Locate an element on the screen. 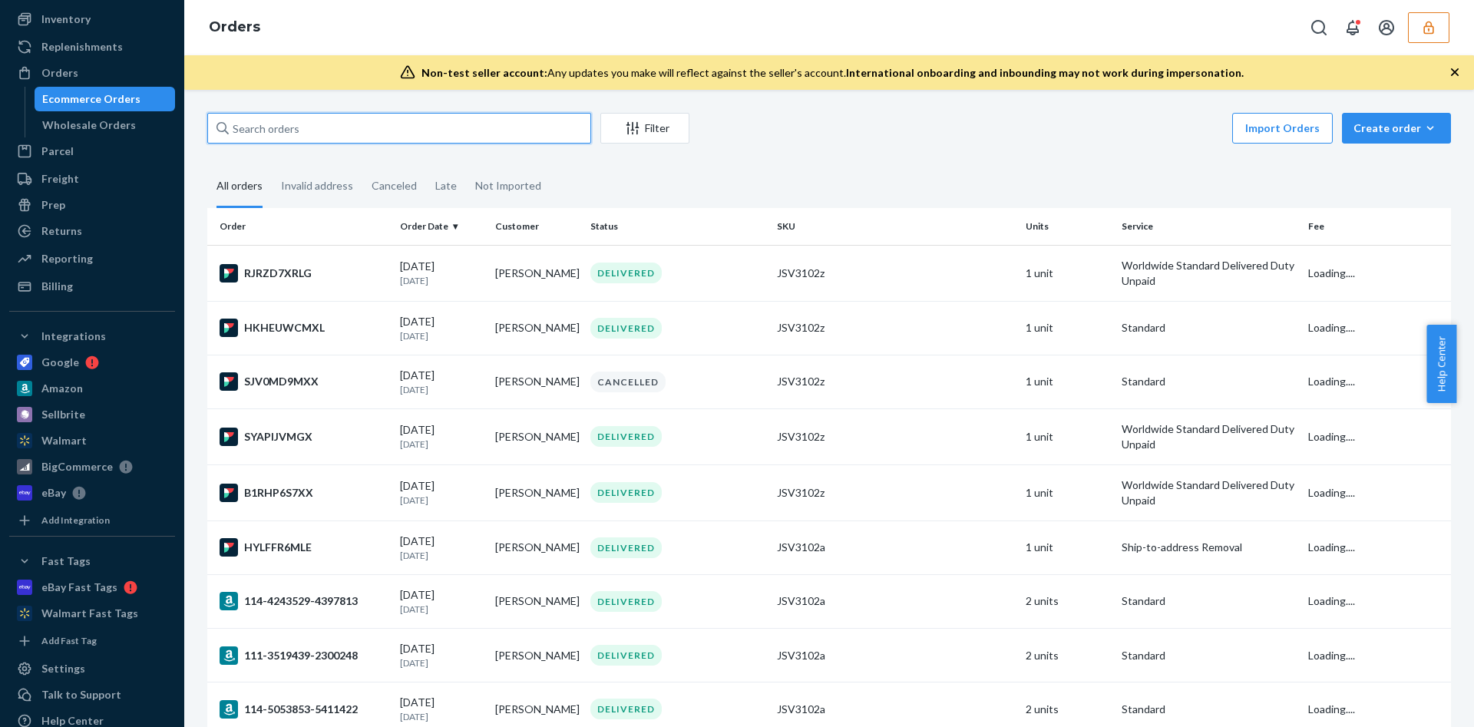  a: Freight is located at coordinates (92, 179).